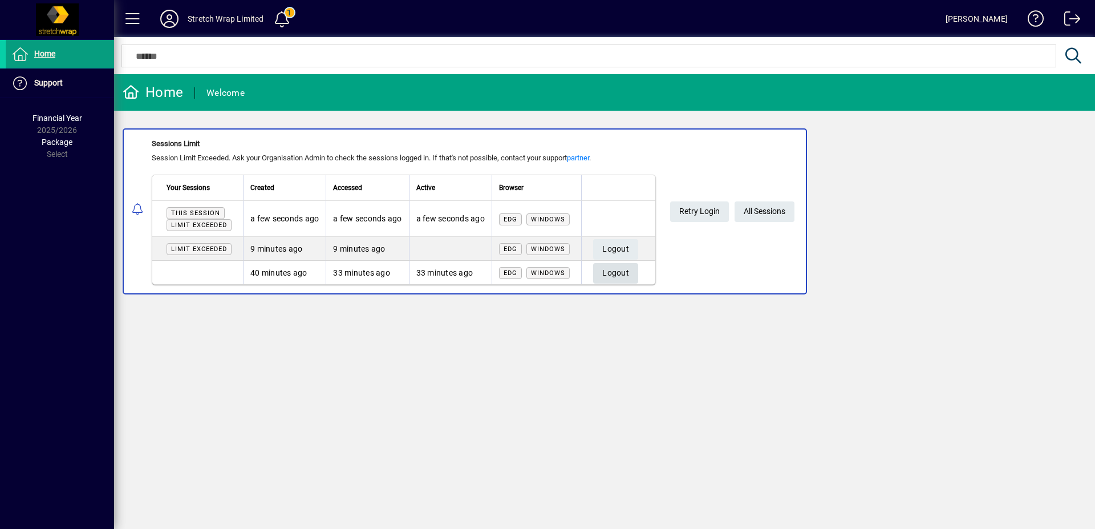 The width and height of the screenshot is (1095, 529). I want to click on div: Session Limit Exceeded. Ask your Organisation Admin to check the sessions logged in. If that's no..., so click(404, 158).